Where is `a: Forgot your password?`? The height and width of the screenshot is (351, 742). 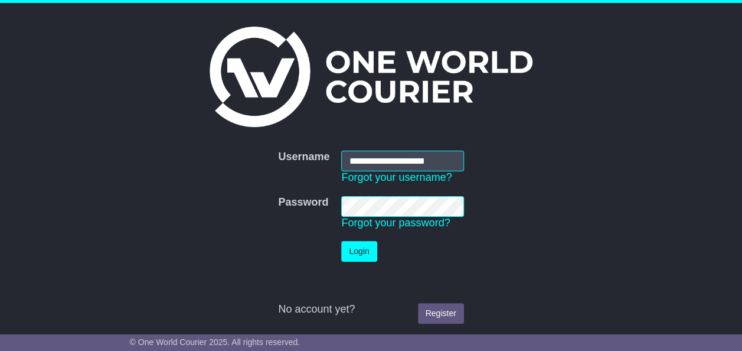 a: Forgot your password? is located at coordinates (396, 223).